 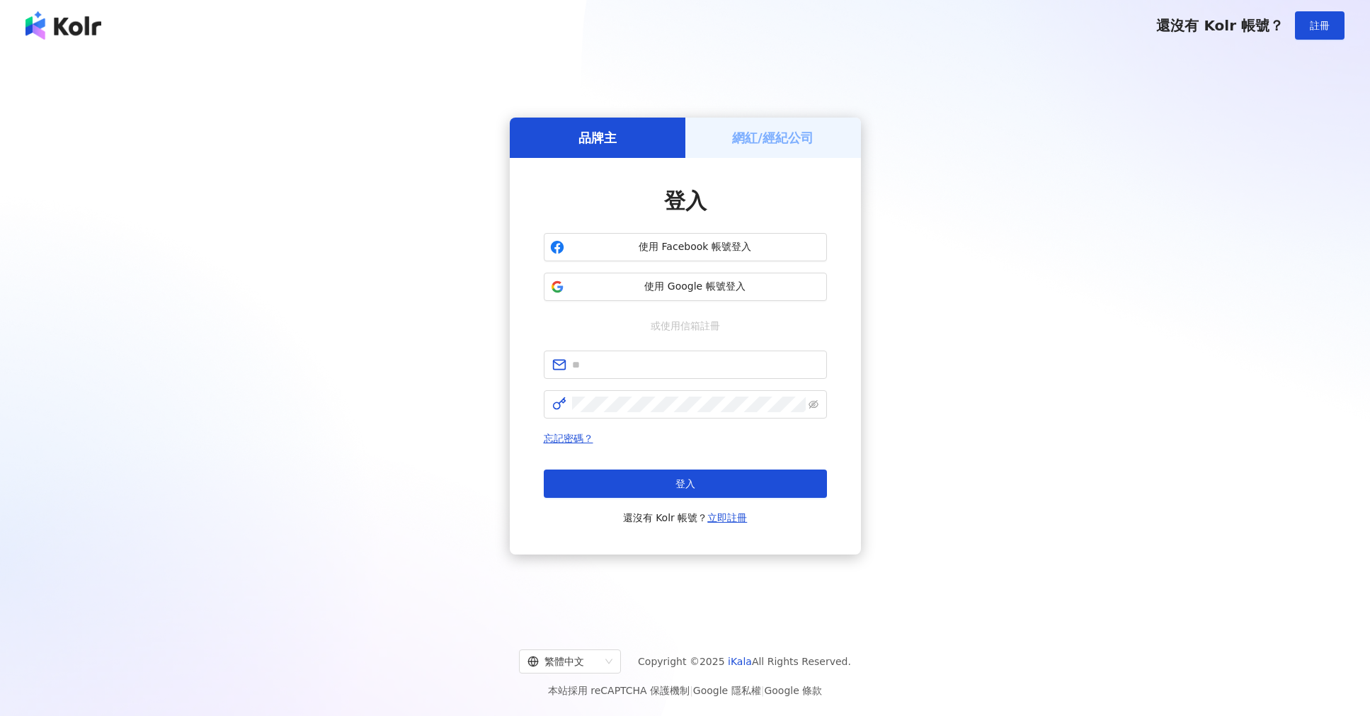 I want to click on button: 使用 Facebook 帳號登入, so click(x=686, y=247).